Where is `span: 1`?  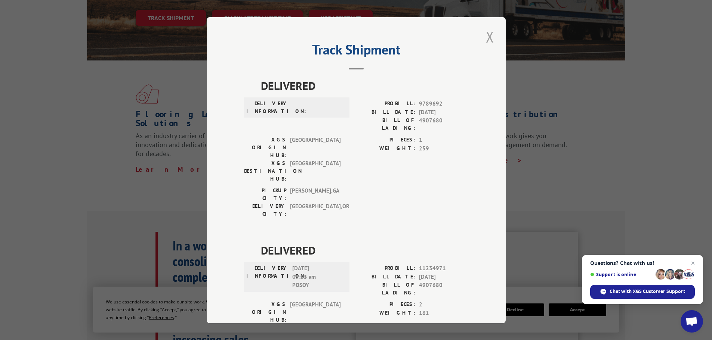
span: 1 is located at coordinates (443, 140).